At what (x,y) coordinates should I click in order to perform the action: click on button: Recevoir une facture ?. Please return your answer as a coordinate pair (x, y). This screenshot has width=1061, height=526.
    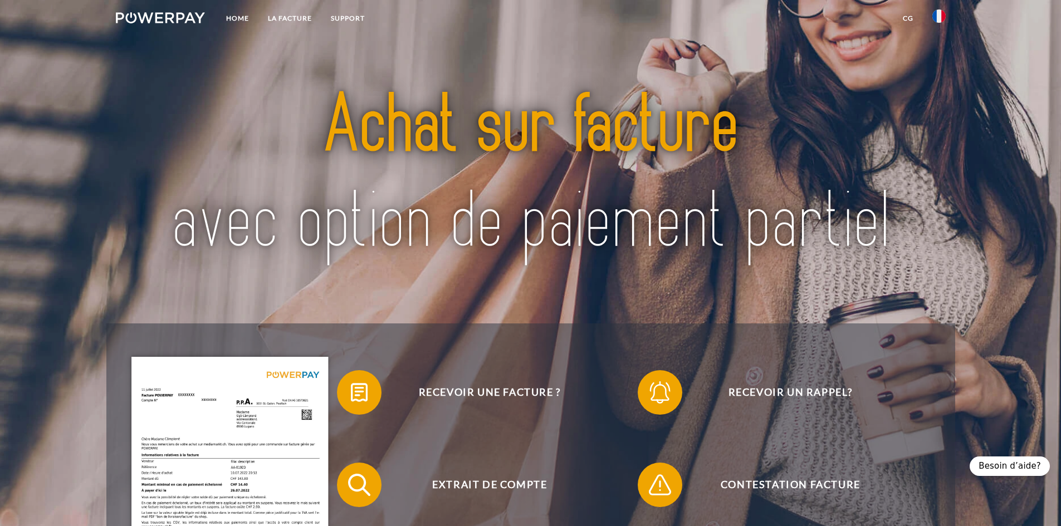
    Looking at the image, I should click on (482, 392).